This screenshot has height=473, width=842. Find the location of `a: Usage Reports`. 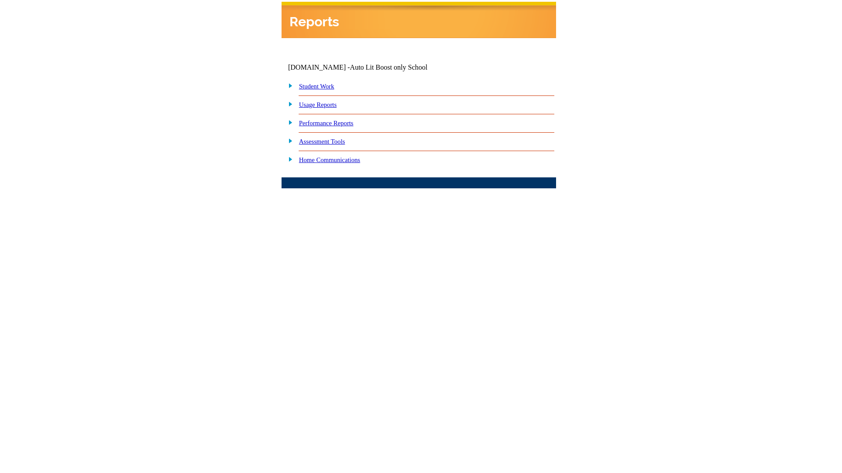

a: Usage Reports is located at coordinates (318, 105).